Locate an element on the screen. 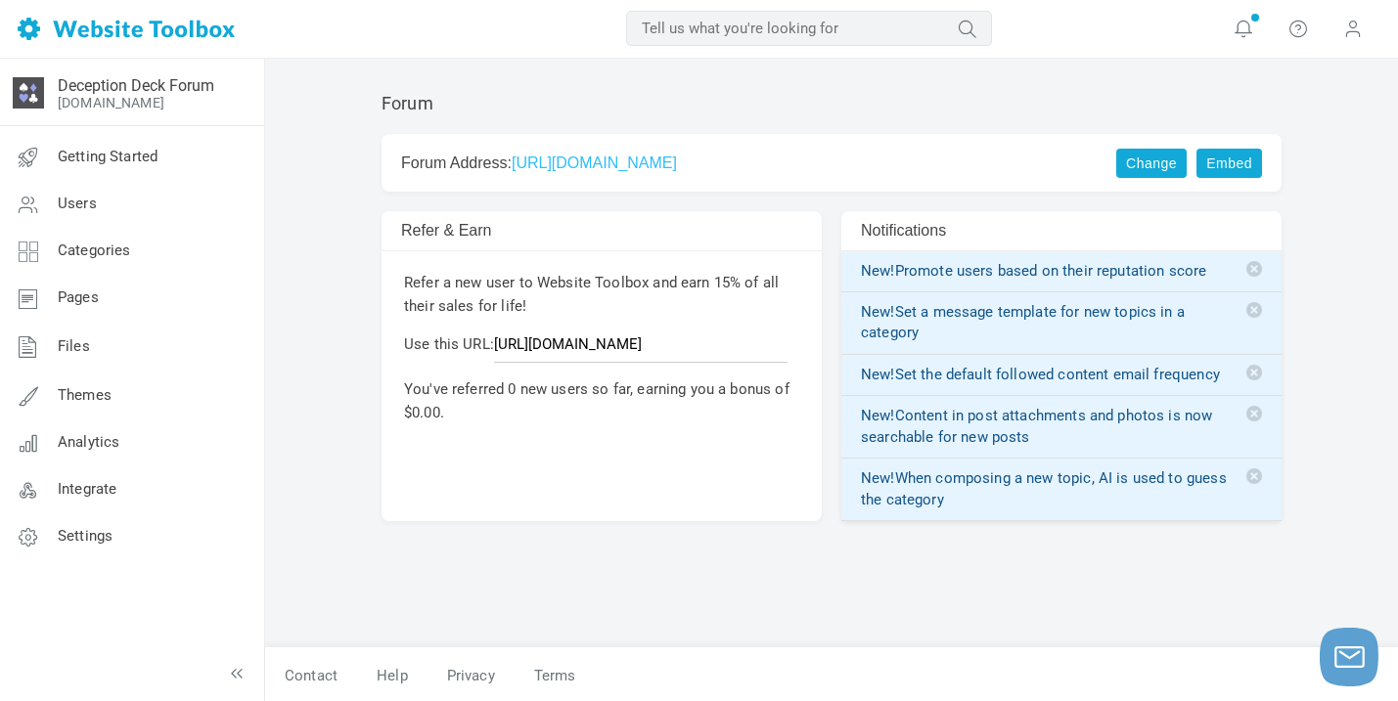 Image resolution: width=1398 pixels, height=701 pixels. a: Privacy is located at coordinates (470, 676).